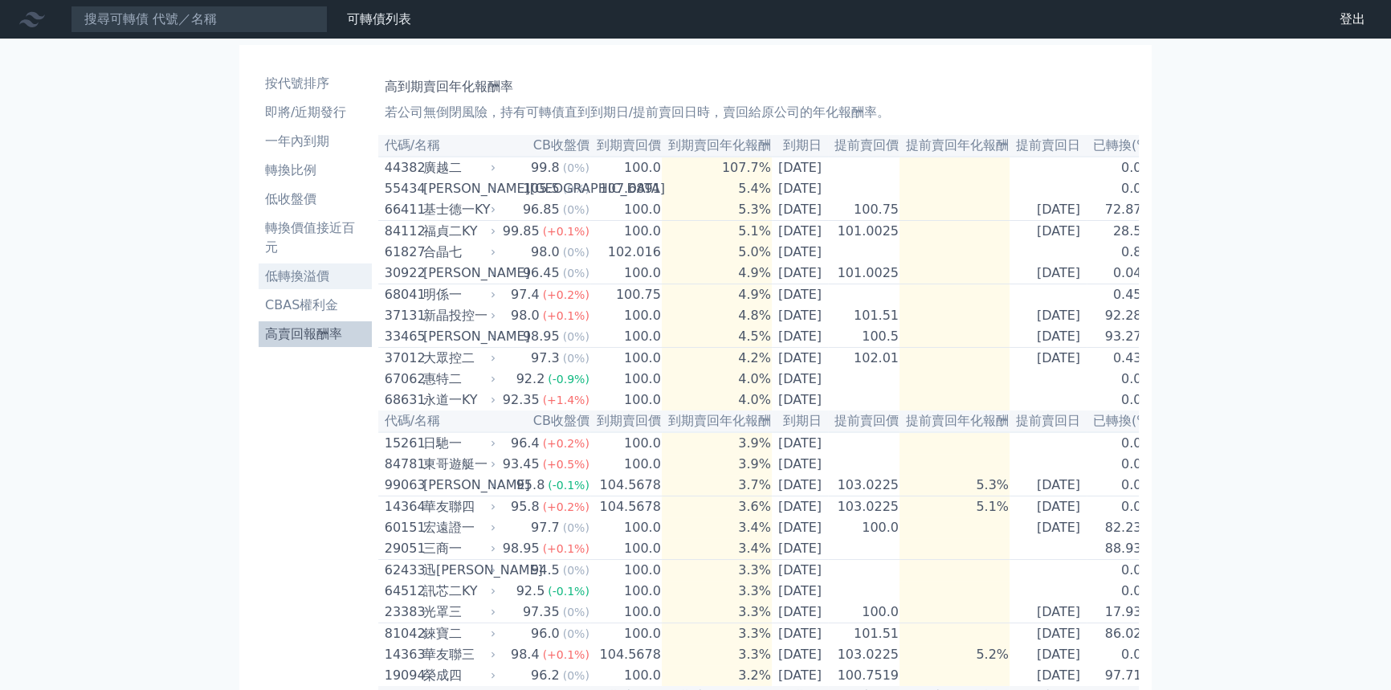 The width and height of the screenshot is (1391, 690). Describe the element at coordinates (401, 485) in the screenshot. I see `div: 99063` at that location.